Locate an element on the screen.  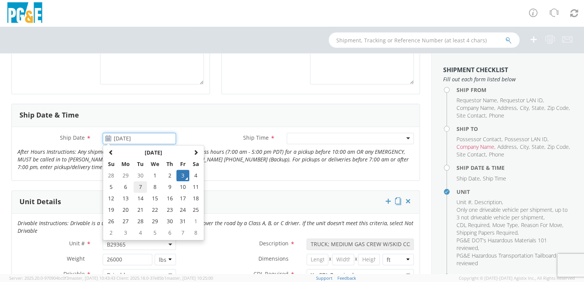
h4: Ship From is located at coordinates (515, 90).